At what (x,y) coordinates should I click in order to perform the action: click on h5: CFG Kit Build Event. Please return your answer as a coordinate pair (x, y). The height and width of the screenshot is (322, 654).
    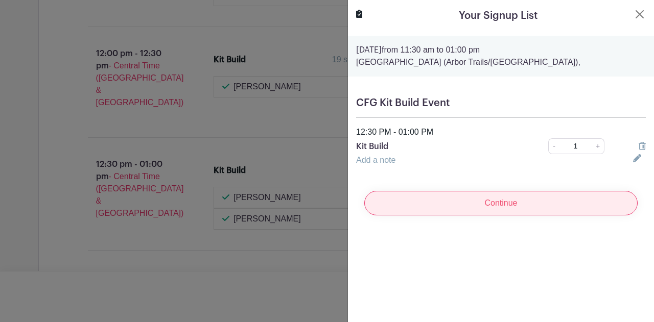
    Looking at the image, I should click on (500, 103).